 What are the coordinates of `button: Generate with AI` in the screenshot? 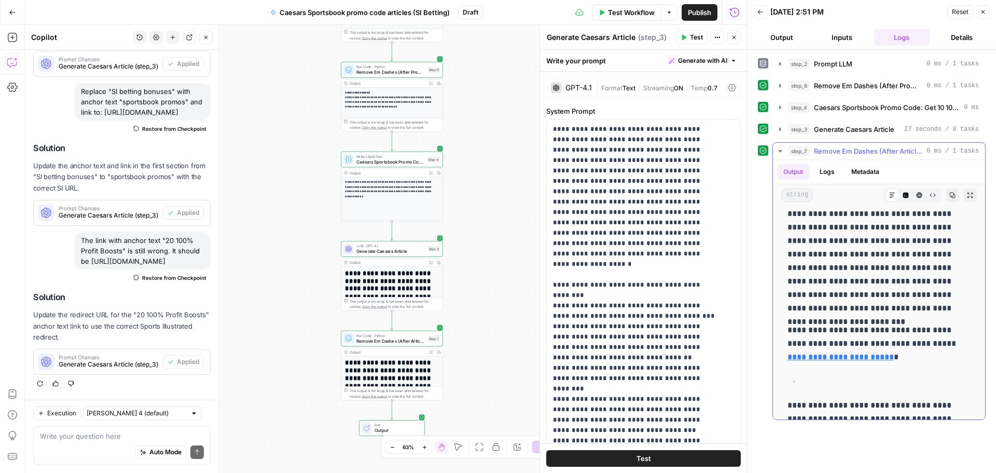 It's located at (703, 61).